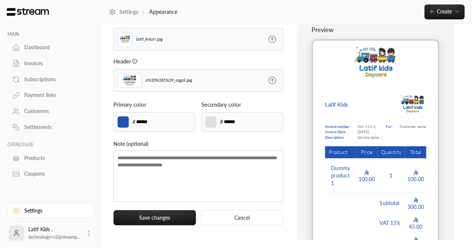  What do you see at coordinates (389, 126) in the screenshot?
I see `p: For:` at bounding box center [389, 126].